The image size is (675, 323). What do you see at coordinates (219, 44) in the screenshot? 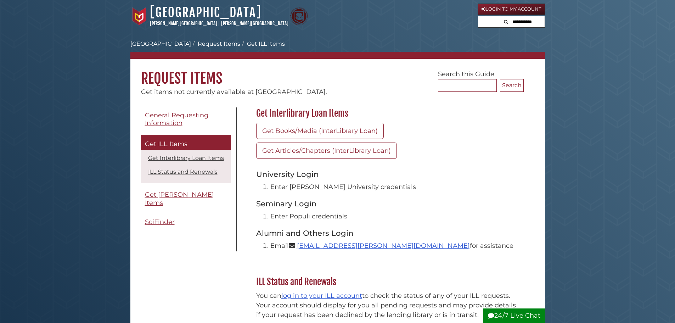
I see `a: Request Items` at bounding box center [219, 44].